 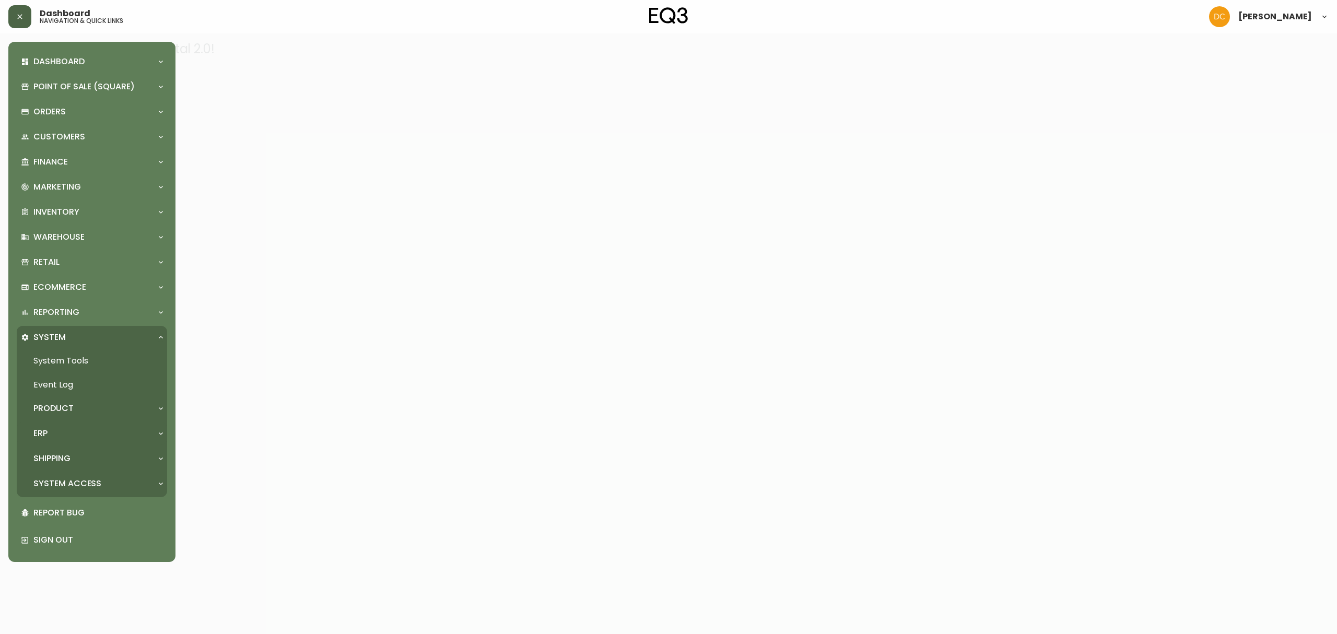 I want to click on div: Orders, so click(x=92, y=112).